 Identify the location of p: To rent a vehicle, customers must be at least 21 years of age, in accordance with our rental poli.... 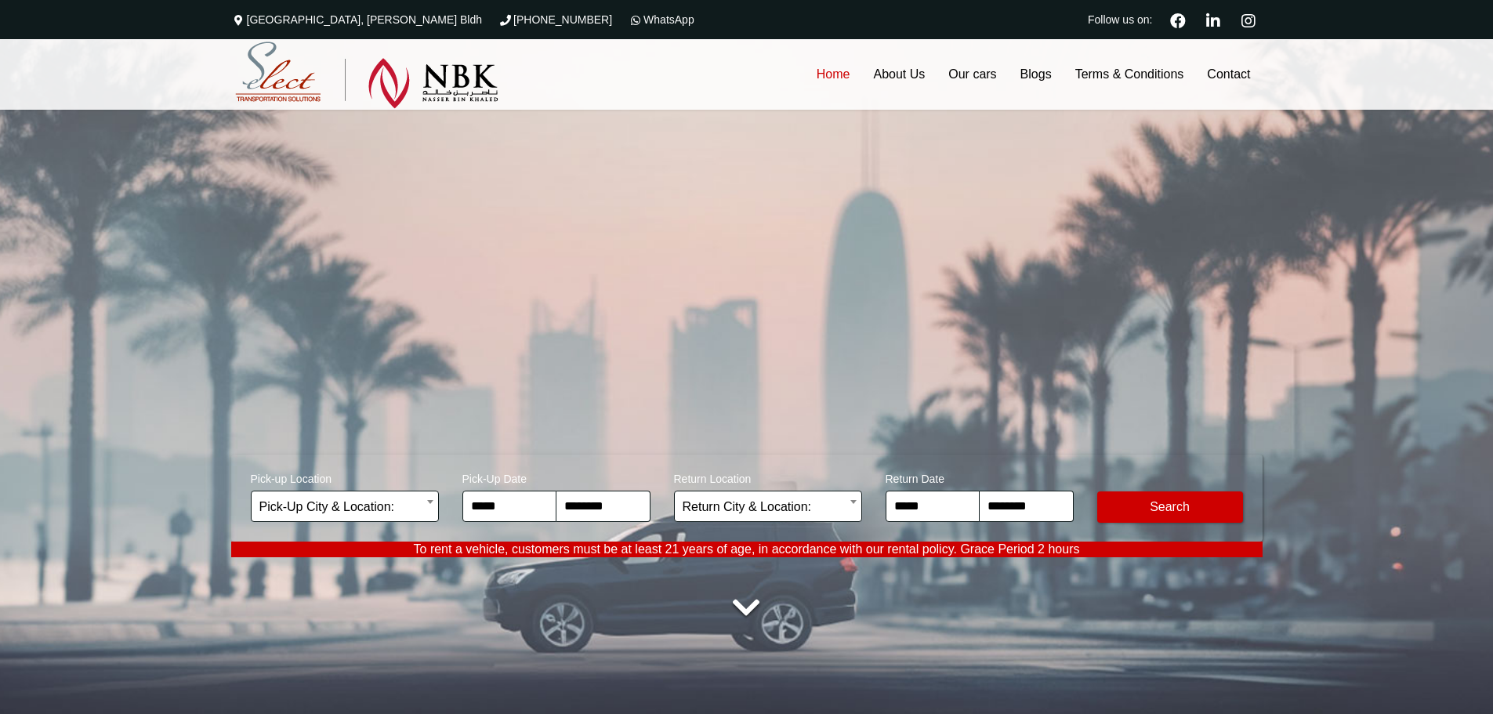
(747, 549).